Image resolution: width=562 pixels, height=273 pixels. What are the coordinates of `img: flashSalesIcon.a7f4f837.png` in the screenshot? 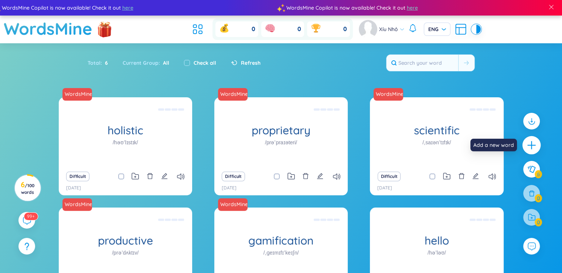 It's located at (105, 29).